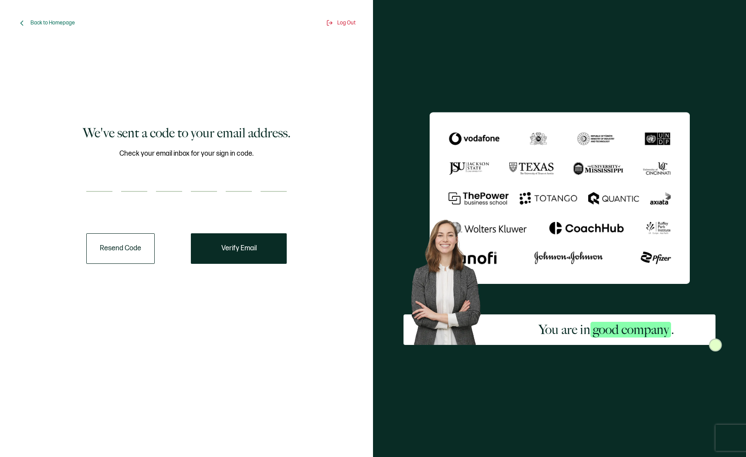 Image resolution: width=746 pixels, height=457 pixels. What do you see at coordinates (239, 248) in the screenshot?
I see `button: Verify Email` at bounding box center [239, 248].